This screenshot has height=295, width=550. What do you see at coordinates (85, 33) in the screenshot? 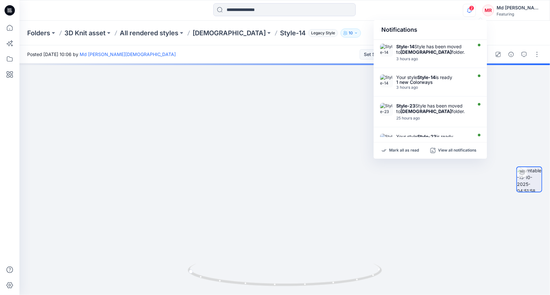
I see `a: 3D Knit asset` at bounding box center [85, 33].